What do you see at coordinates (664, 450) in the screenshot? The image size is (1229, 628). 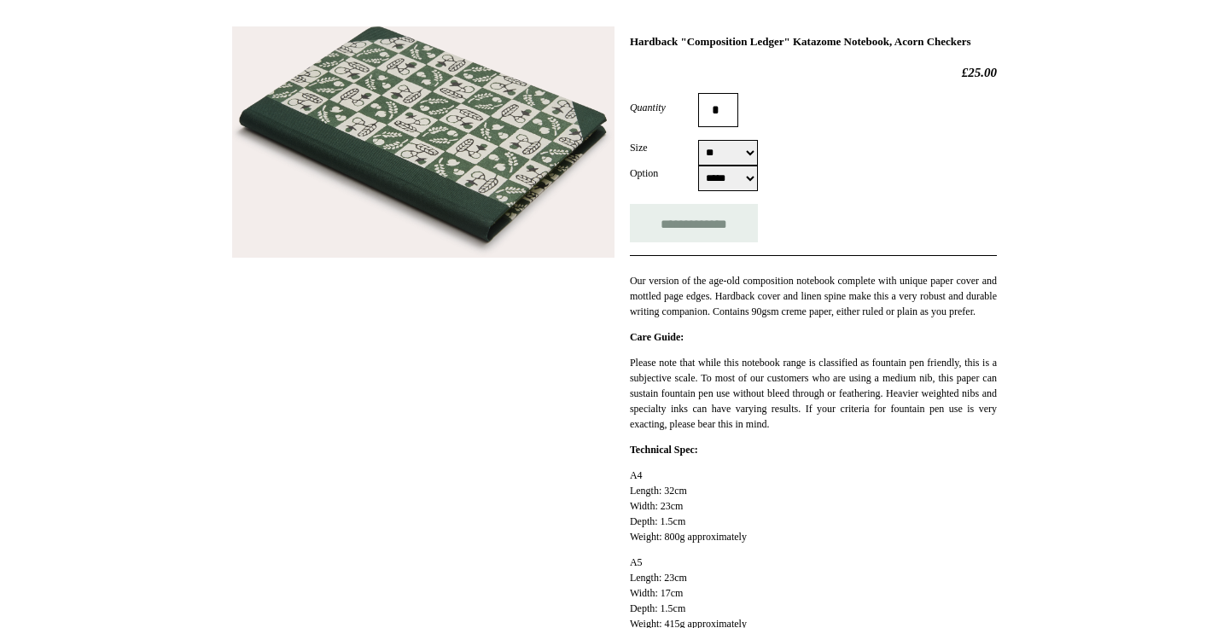 I see `strong: Technical Spec:` at bounding box center [664, 450].